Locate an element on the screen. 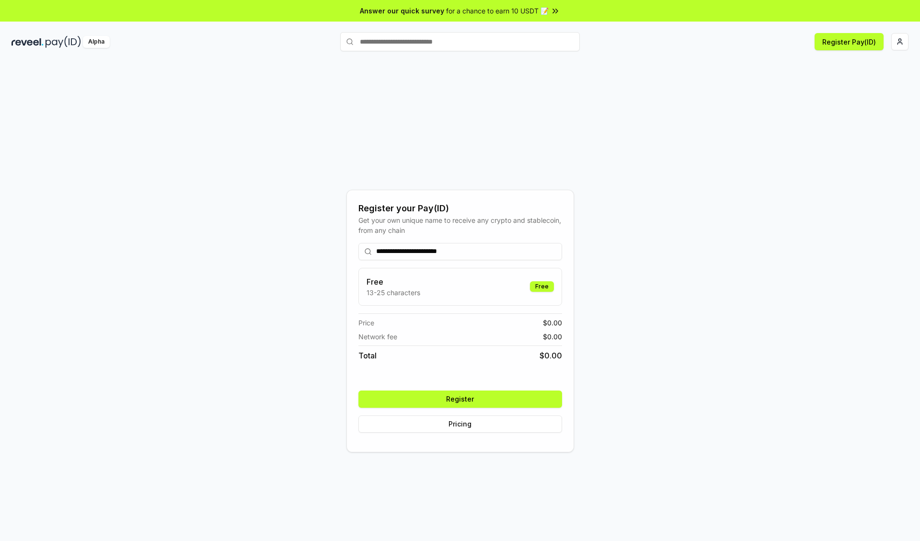 The width and height of the screenshot is (920, 541). button: Register is located at coordinates (460, 399).